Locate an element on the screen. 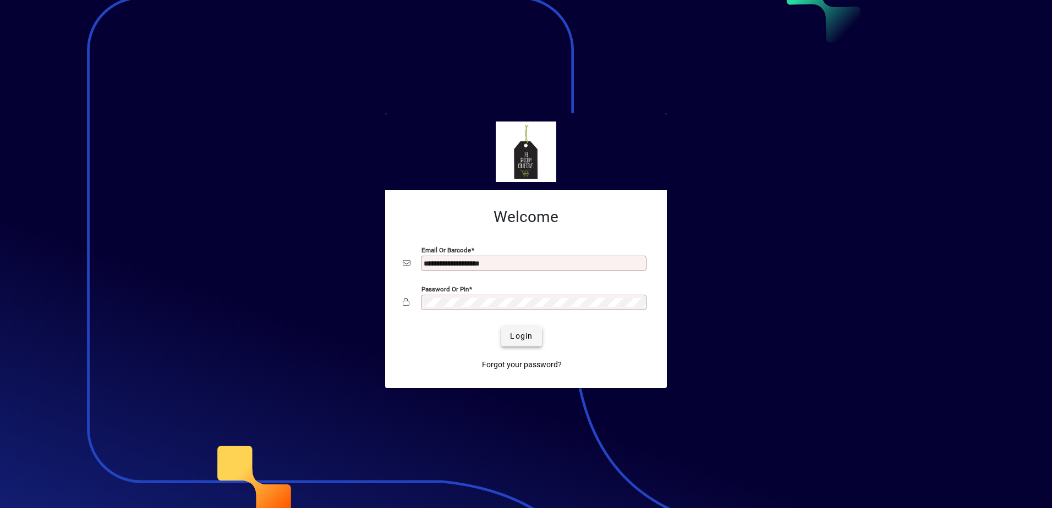 The height and width of the screenshot is (508, 1052). button: Login is located at coordinates (521, 337).